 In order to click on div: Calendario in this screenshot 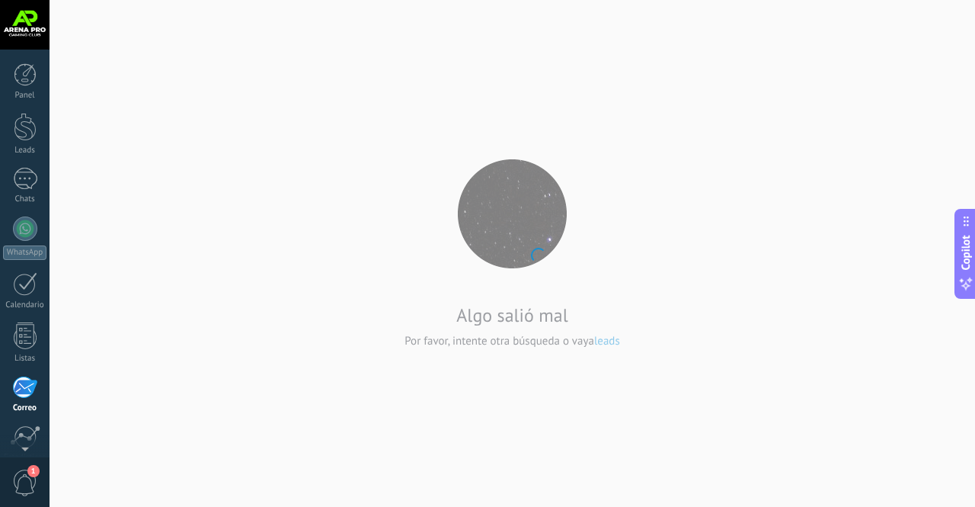, I will do `click(25, 305)`.